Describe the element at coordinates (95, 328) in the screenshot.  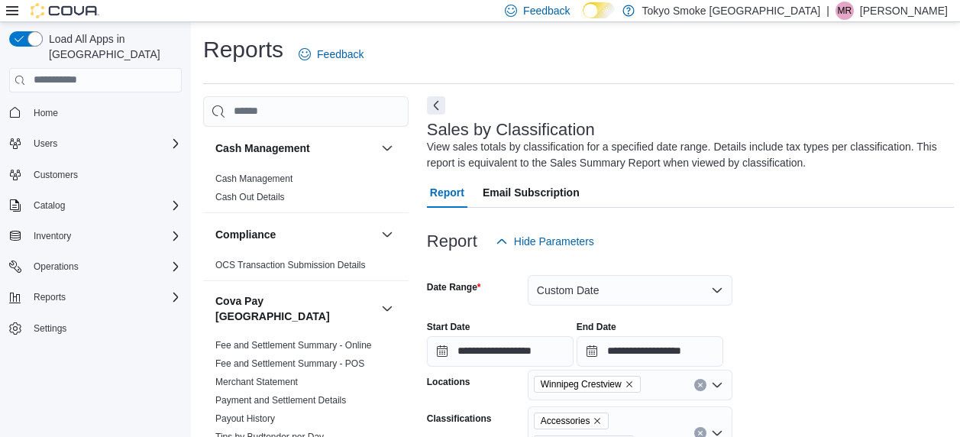
I see `button: Settings` at that location.